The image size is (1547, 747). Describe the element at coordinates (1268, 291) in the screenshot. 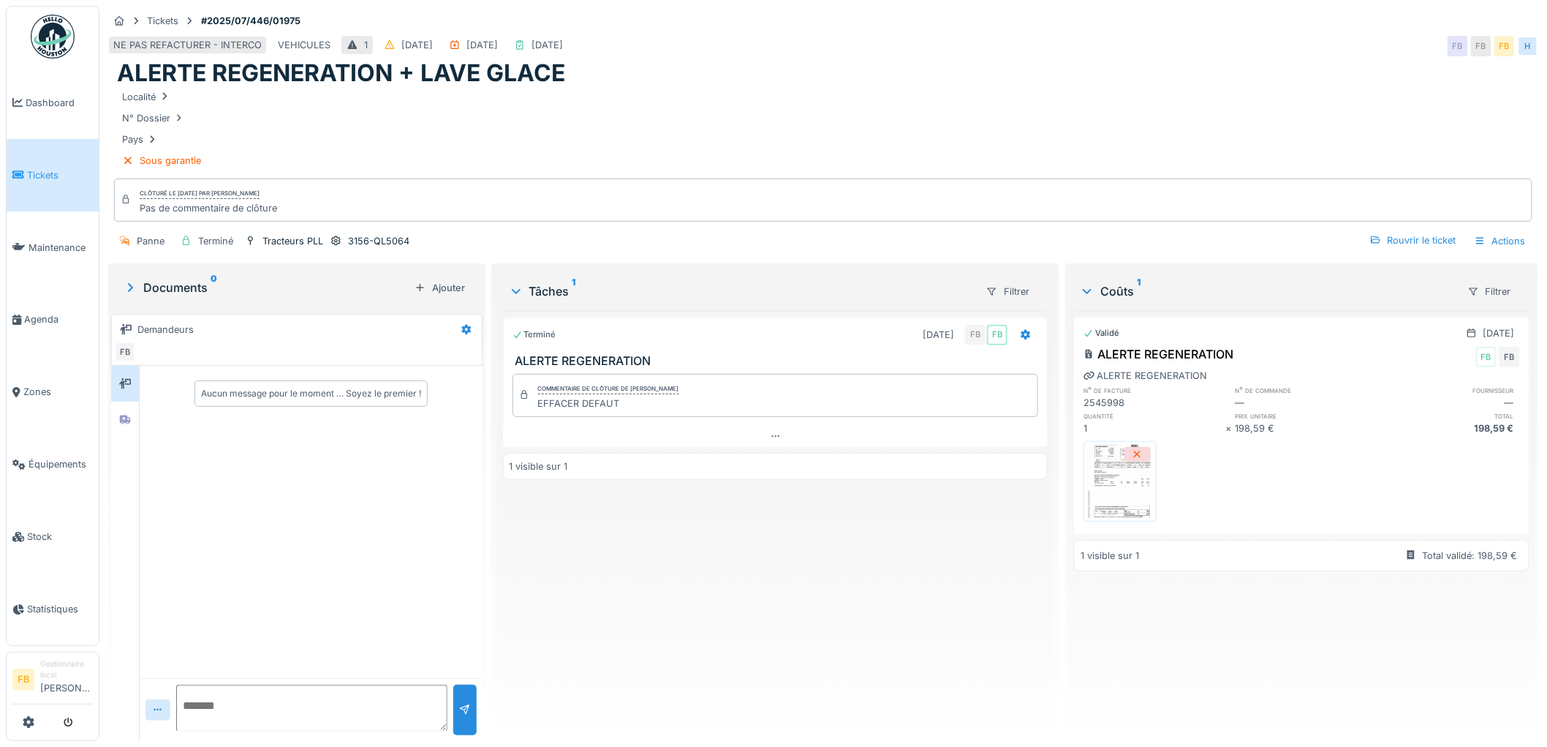

I see `div: Coûts` at that location.